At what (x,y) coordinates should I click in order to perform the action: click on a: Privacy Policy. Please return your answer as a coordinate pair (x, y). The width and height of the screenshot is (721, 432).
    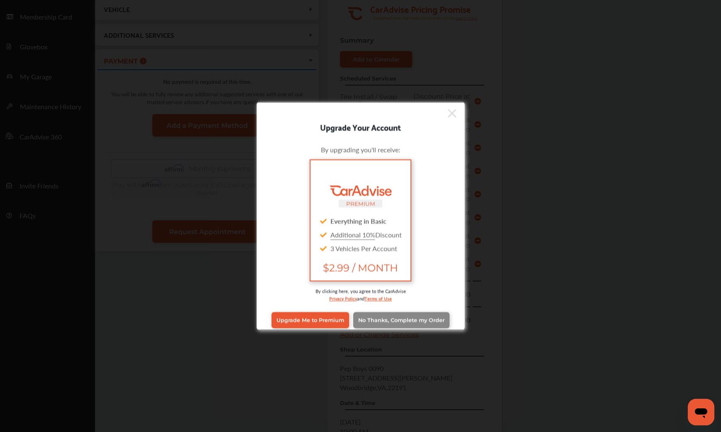
    Looking at the image, I should click on (343, 298).